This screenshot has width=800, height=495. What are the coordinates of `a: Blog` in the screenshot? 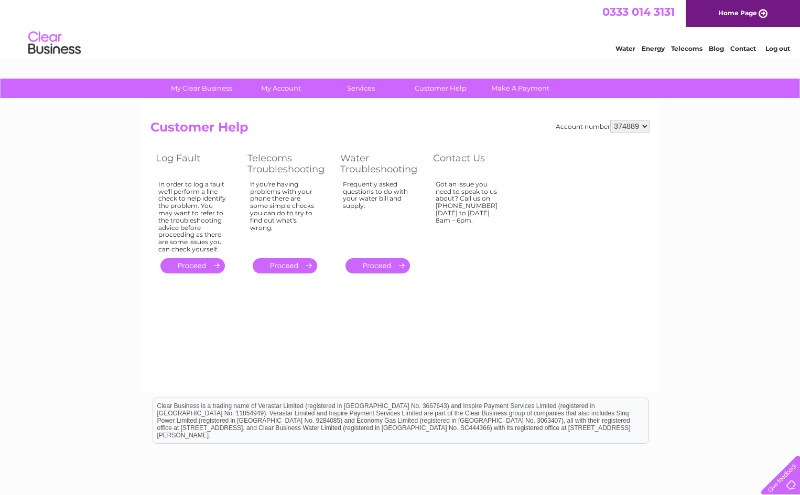 It's located at (716, 48).